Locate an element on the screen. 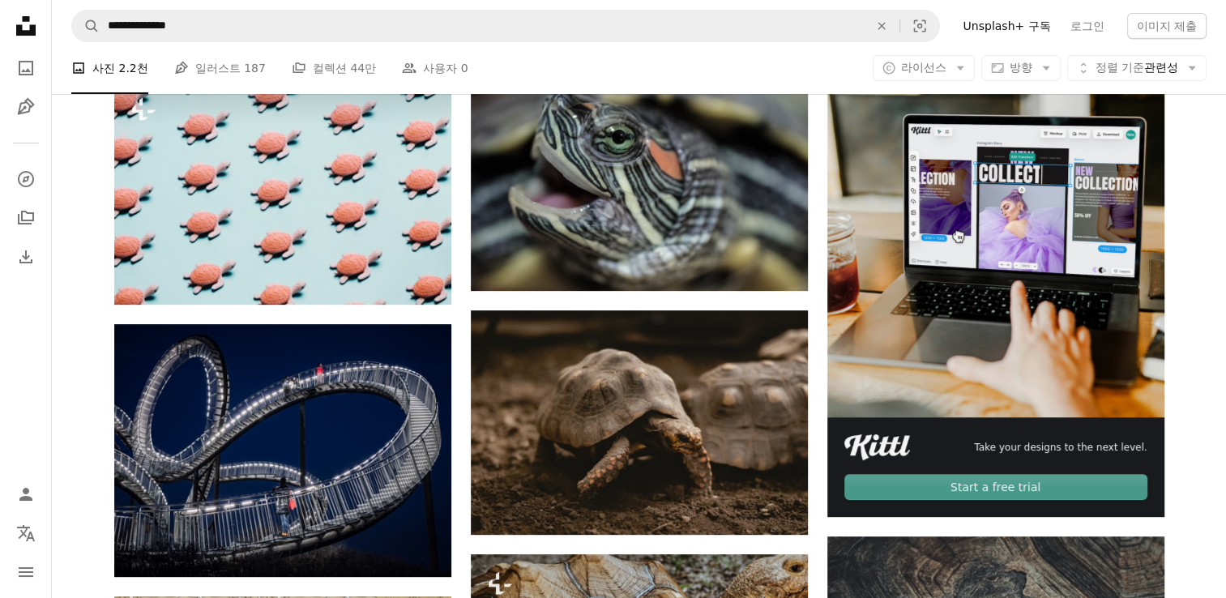  span: 0 is located at coordinates (464, 68).